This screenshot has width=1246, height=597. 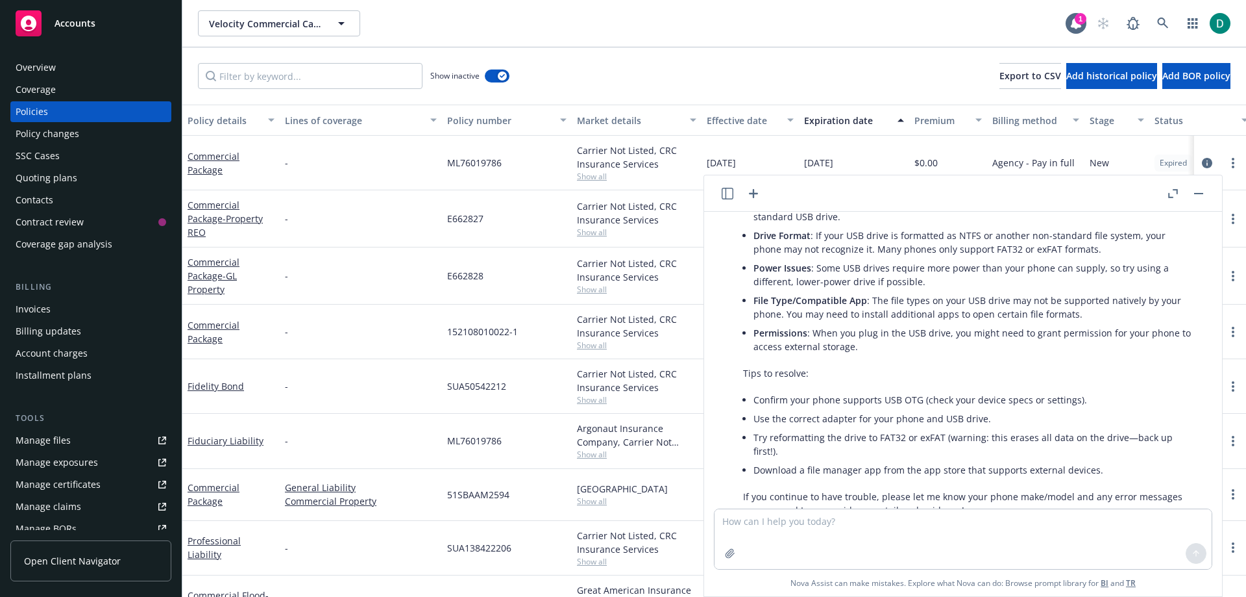 What do you see at coordinates (1174, 163) in the screenshot?
I see `span: Expired` at bounding box center [1174, 163].